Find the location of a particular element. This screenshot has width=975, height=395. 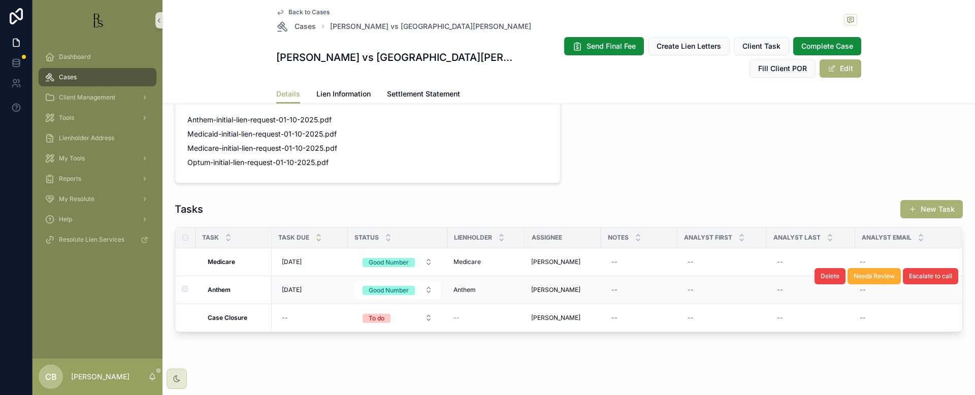

span: Cases is located at coordinates (305, 26).